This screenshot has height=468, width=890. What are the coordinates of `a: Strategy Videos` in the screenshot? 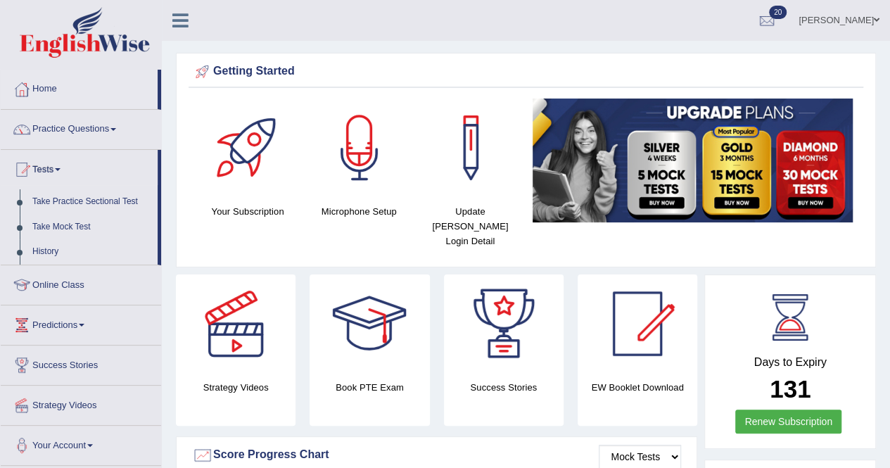 It's located at (81, 403).